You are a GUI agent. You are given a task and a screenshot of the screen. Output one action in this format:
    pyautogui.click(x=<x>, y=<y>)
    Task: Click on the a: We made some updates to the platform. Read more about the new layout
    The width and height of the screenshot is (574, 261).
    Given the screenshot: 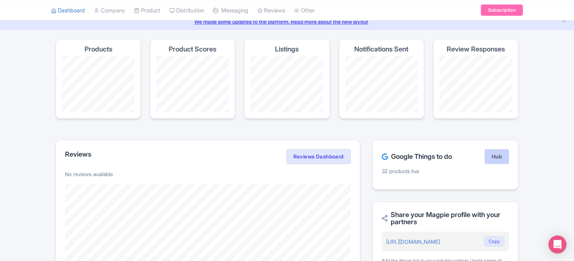 What is the action you would take?
    pyautogui.click(x=287, y=21)
    